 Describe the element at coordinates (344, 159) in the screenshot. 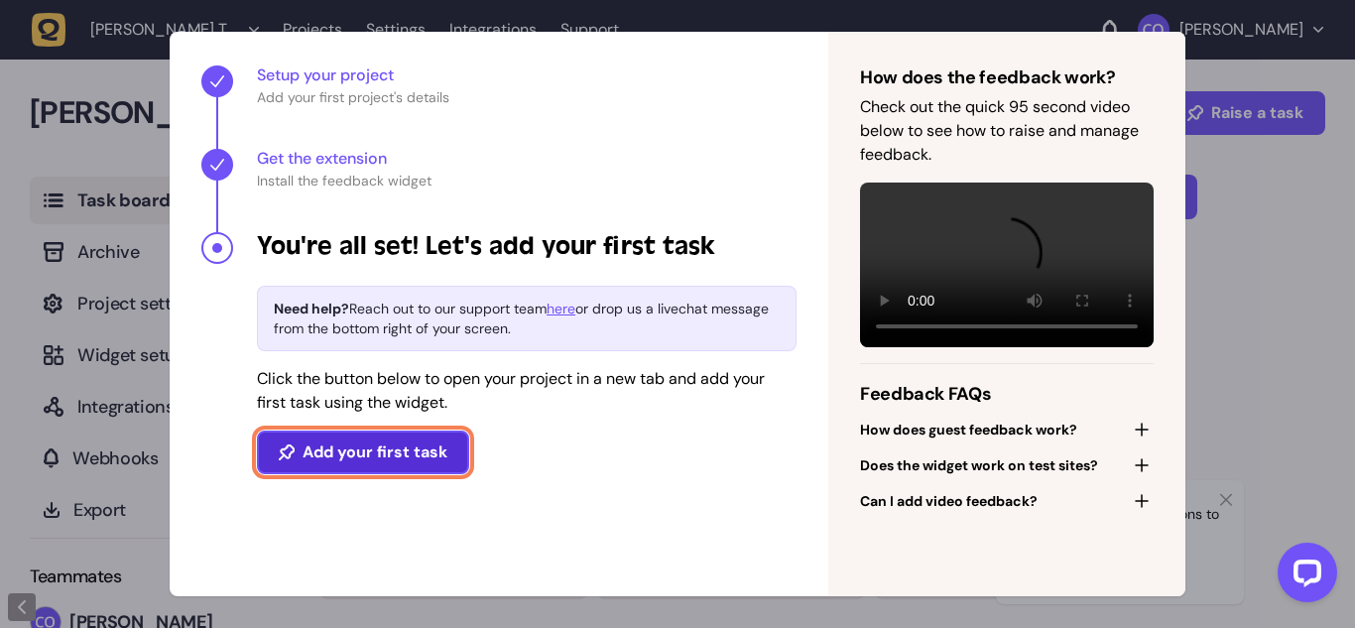

I see `span: Get the extension` at that location.